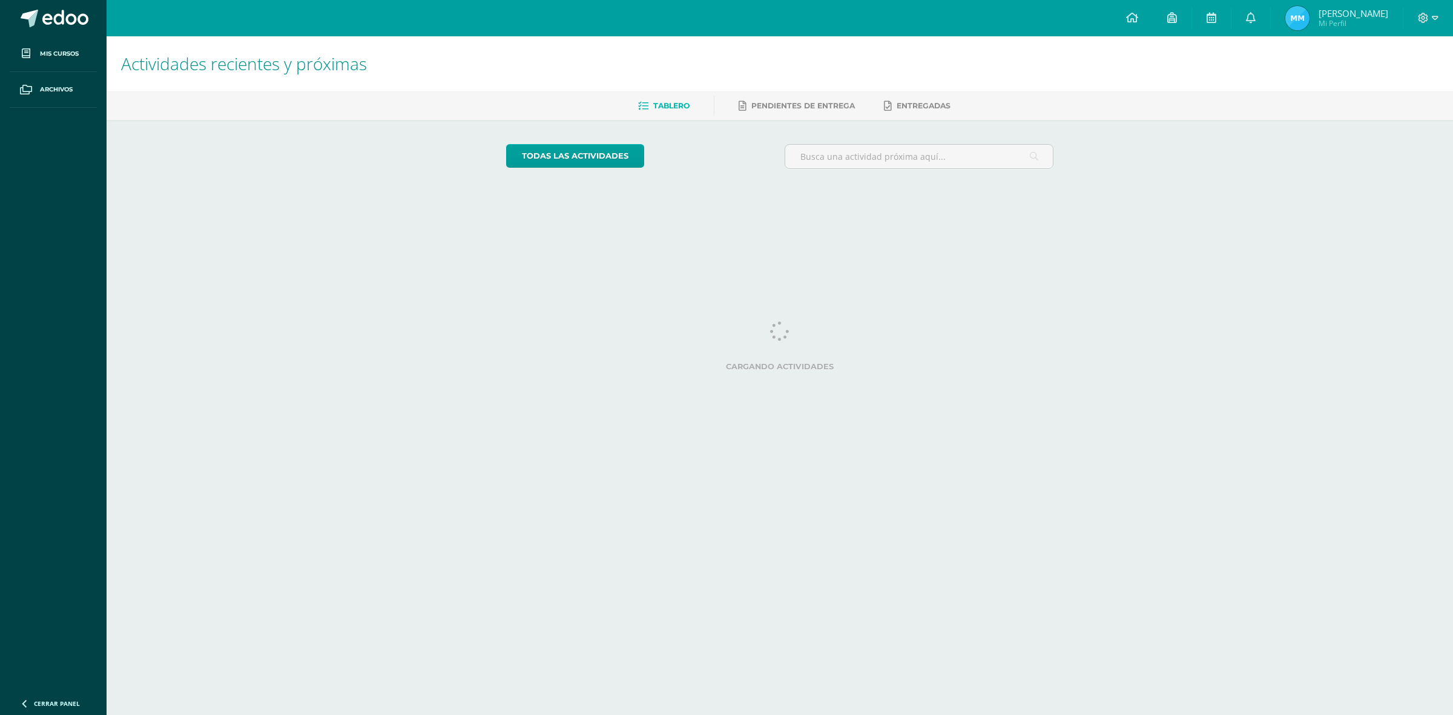  Describe the element at coordinates (923, 105) in the screenshot. I see `span: Entregadas` at that location.